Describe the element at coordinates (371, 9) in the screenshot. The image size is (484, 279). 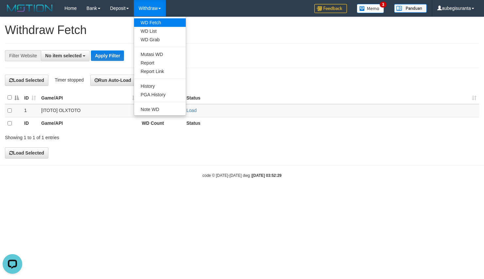
I see `img: Button%20Memo.svg` at that location.